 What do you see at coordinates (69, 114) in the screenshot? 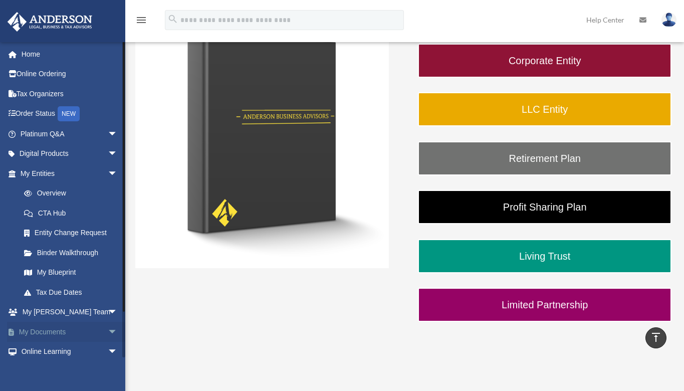
I see `div: NEW` at bounding box center [69, 114].